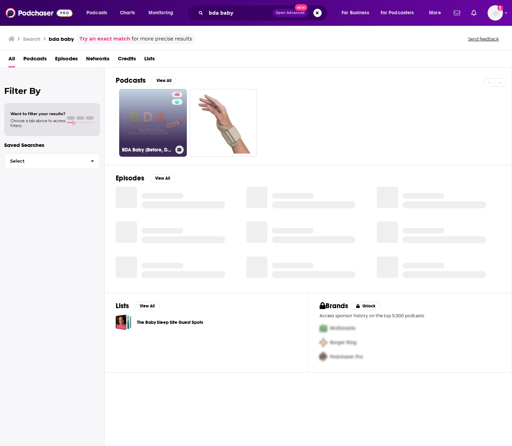 This screenshot has height=446, width=512. Describe the element at coordinates (177, 95) in the screenshot. I see `span: 46` at that location.